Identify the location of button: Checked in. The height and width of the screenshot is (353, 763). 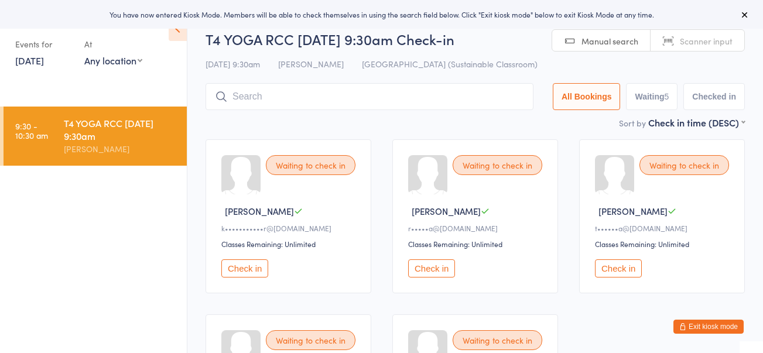
(714, 97).